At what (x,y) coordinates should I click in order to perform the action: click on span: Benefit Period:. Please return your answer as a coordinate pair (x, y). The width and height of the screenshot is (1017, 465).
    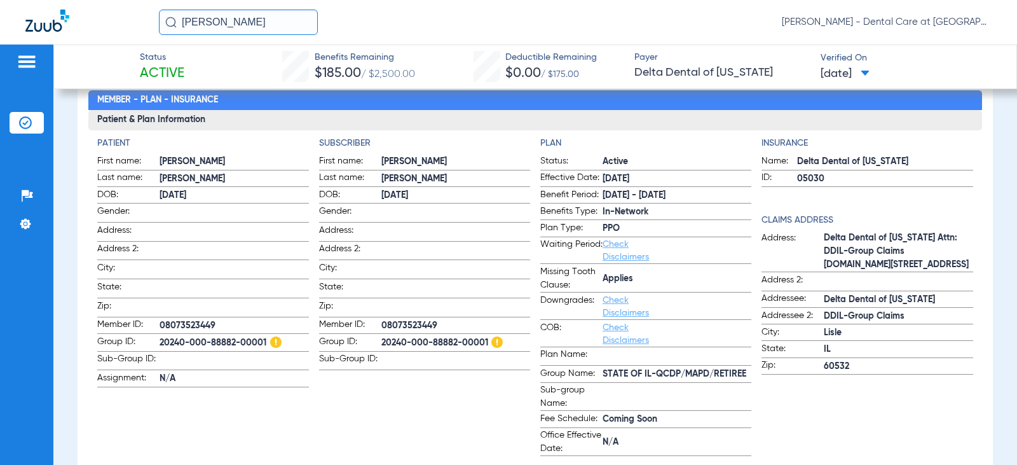
    Looking at the image, I should click on (572, 196).